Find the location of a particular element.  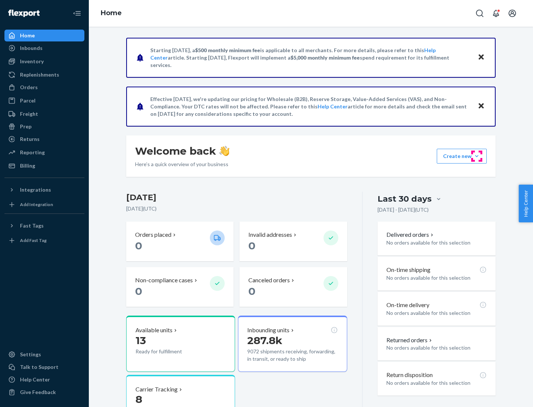

button: Give Feedback is located at coordinates (44, 393).